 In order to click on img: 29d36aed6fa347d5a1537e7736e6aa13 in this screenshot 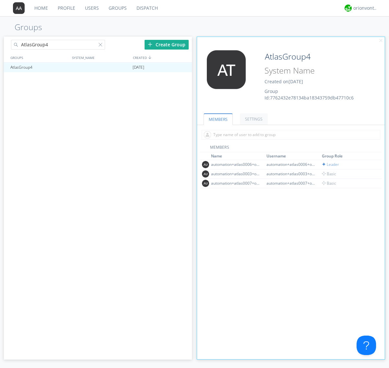, I will do `click(348, 8)`.